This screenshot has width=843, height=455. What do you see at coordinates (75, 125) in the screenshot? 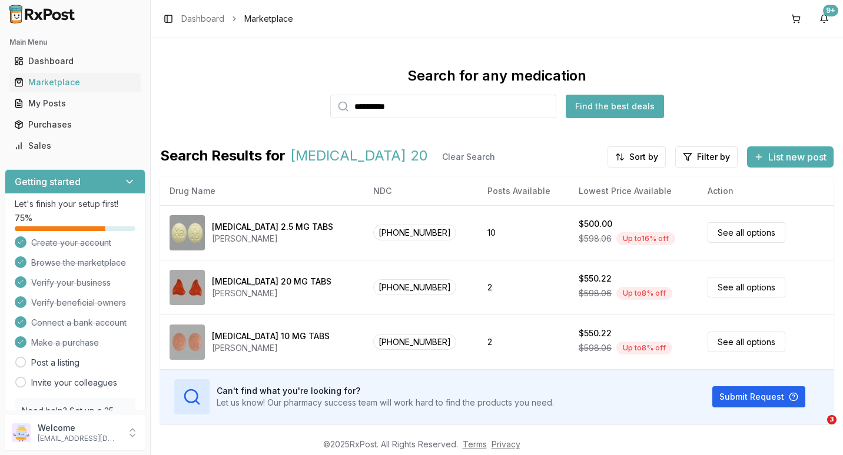
I see `div: Purchases` at bounding box center [75, 125].